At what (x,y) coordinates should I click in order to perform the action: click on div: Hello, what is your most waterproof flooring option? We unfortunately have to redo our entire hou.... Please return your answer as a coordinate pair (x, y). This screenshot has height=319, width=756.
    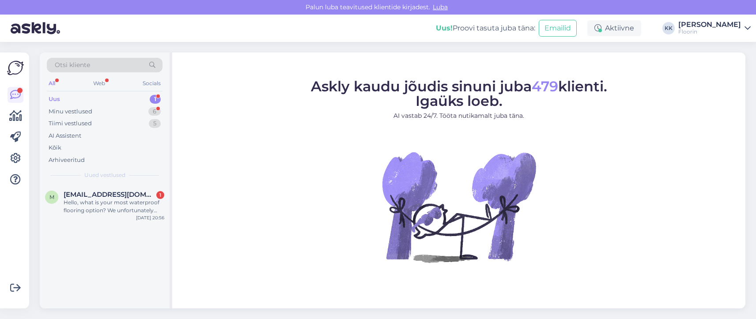
    Looking at the image, I should click on (114, 207).